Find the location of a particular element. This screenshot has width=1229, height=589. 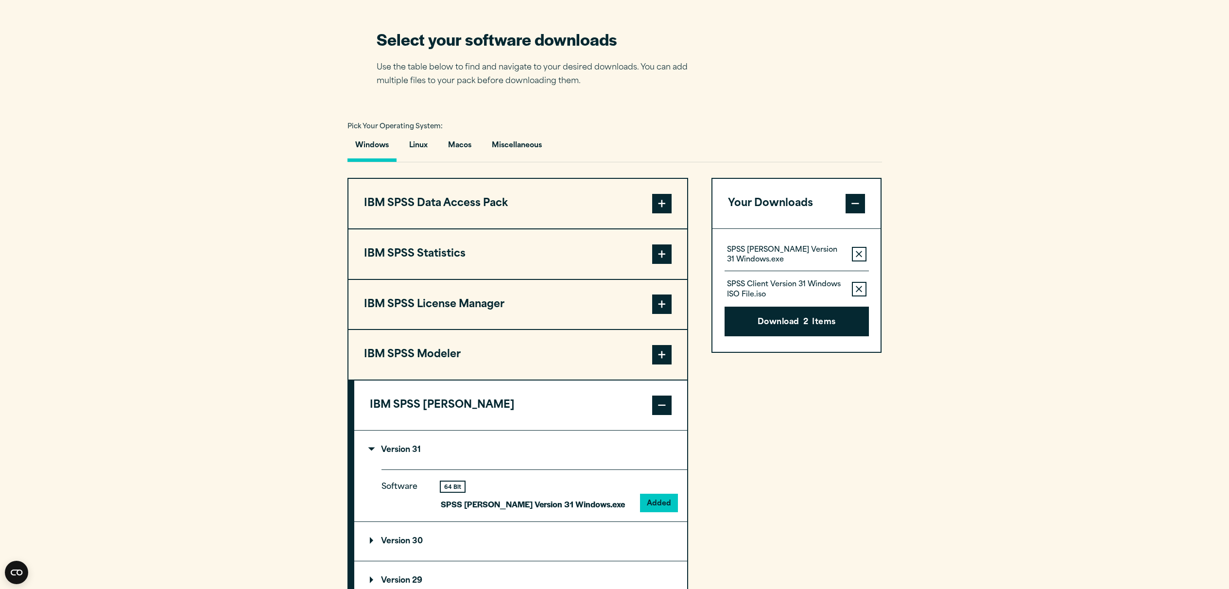

summary: Version 30 is located at coordinates (520, 541).